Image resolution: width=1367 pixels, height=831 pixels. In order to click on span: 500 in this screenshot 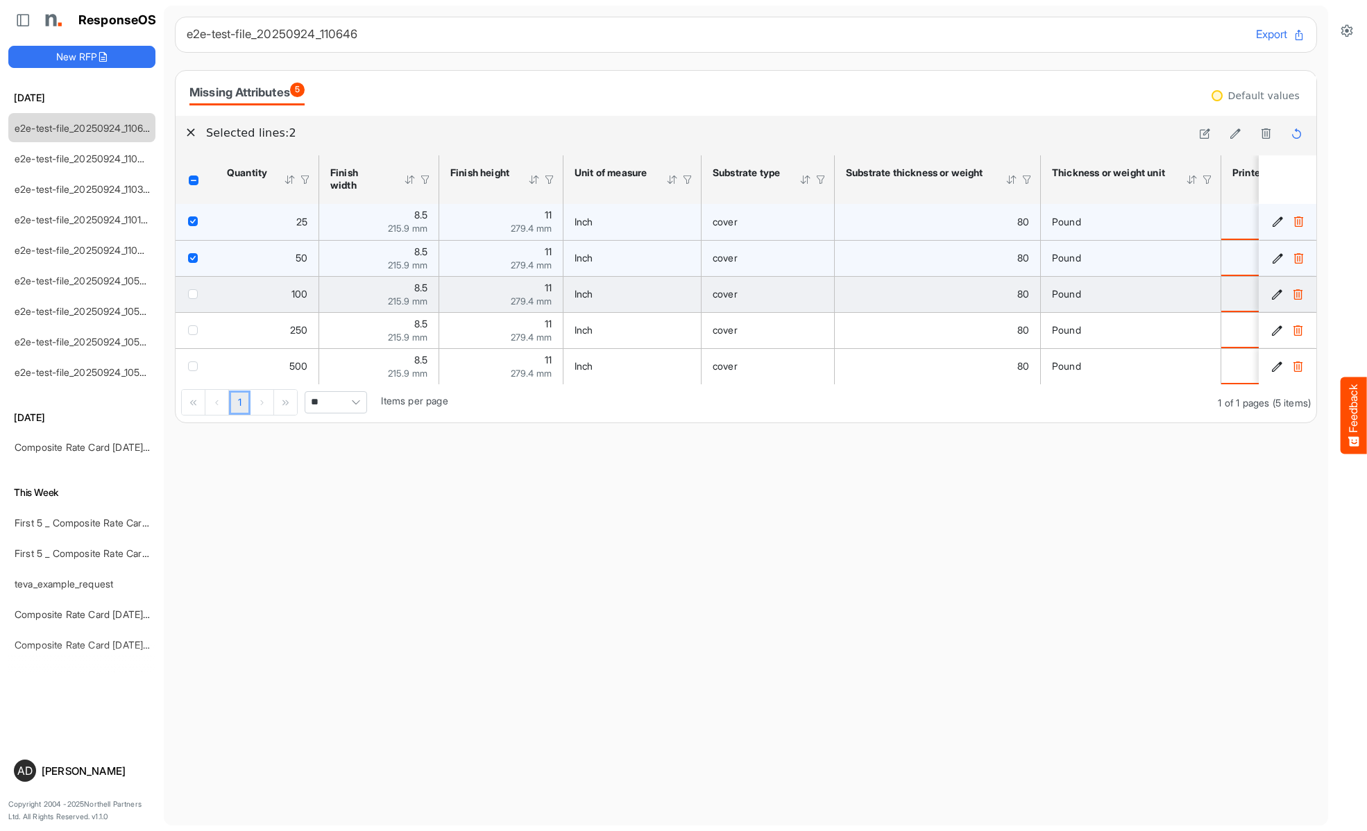, I will do `click(298, 366)`.